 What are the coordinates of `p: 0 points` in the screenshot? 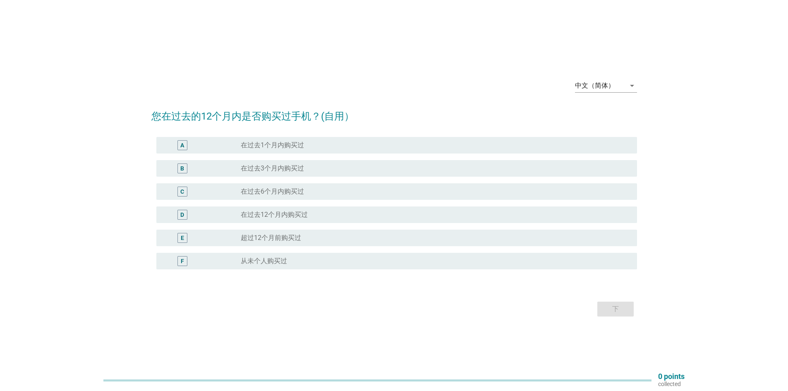 It's located at (671, 376).